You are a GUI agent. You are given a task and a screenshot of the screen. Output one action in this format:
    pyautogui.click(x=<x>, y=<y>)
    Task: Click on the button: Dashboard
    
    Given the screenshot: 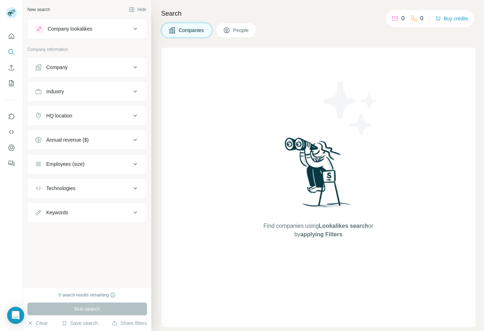 What is the action you would take?
    pyautogui.click(x=11, y=148)
    